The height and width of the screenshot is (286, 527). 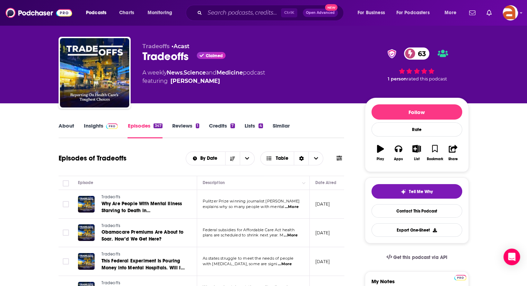 What do you see at coordinates (145, 130) in the screenshot?
I see `a: Episodes347` at bounding box center [145, 130].